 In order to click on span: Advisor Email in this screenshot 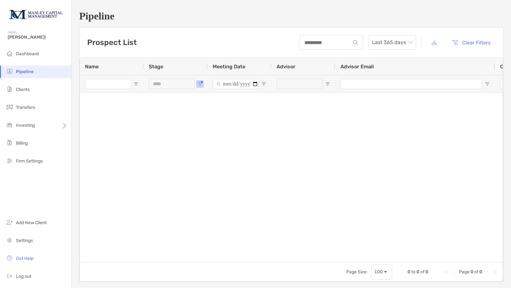, I will do `click(357, 66)`.